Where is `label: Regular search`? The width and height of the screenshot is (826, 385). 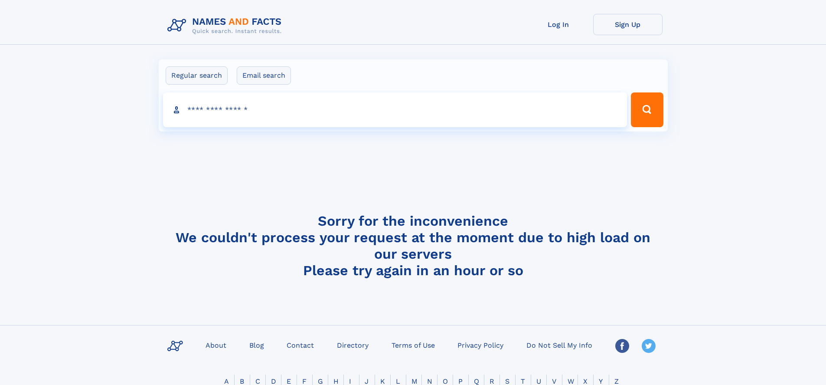
label: Regular search is located at coordinates (196, 75).